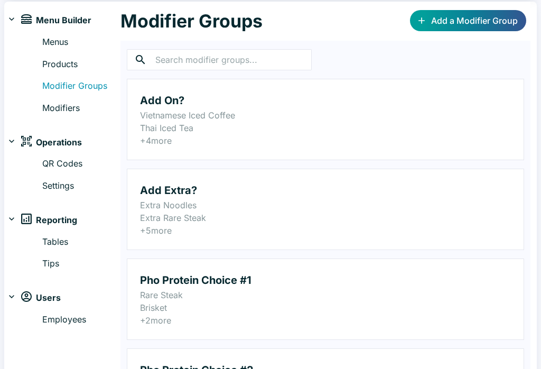  Describe the element at coordinates (325, 308) in the screenshot. I see `p: Brisket` at that location.